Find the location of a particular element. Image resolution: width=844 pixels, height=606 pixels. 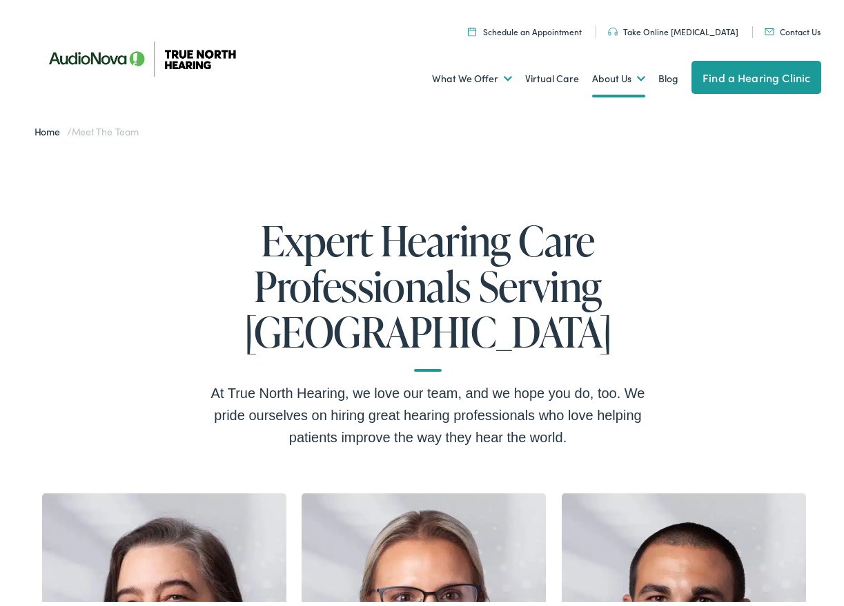

img: Headphones icon in color code ffb348 is located at coordinates (613, 28).